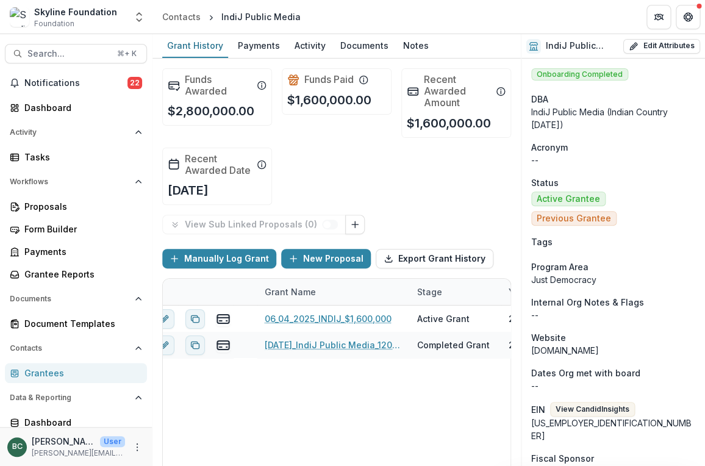 The height and width of the screenshot is (466, 705). I want to click on h2: Recent Awarded Date, so click(218, 165).